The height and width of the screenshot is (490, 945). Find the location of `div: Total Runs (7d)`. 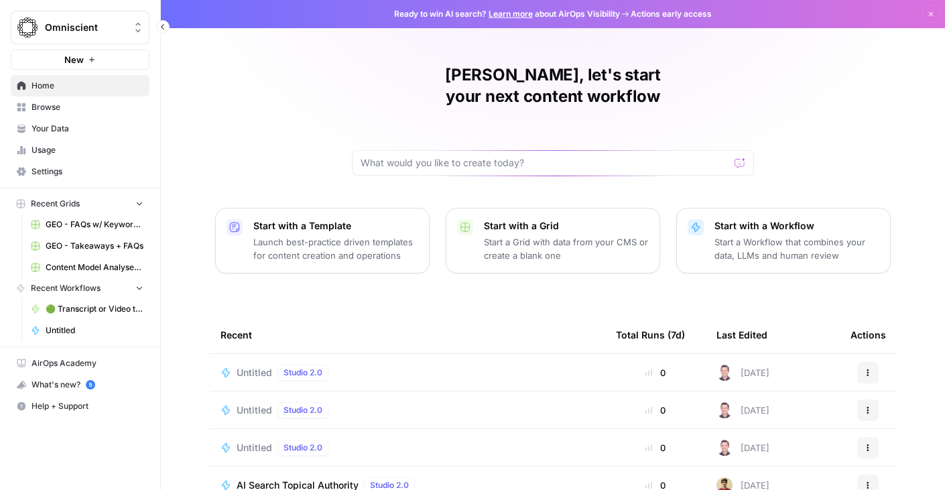

div: Total Runs (7d) is located at coordinates (650, 334).